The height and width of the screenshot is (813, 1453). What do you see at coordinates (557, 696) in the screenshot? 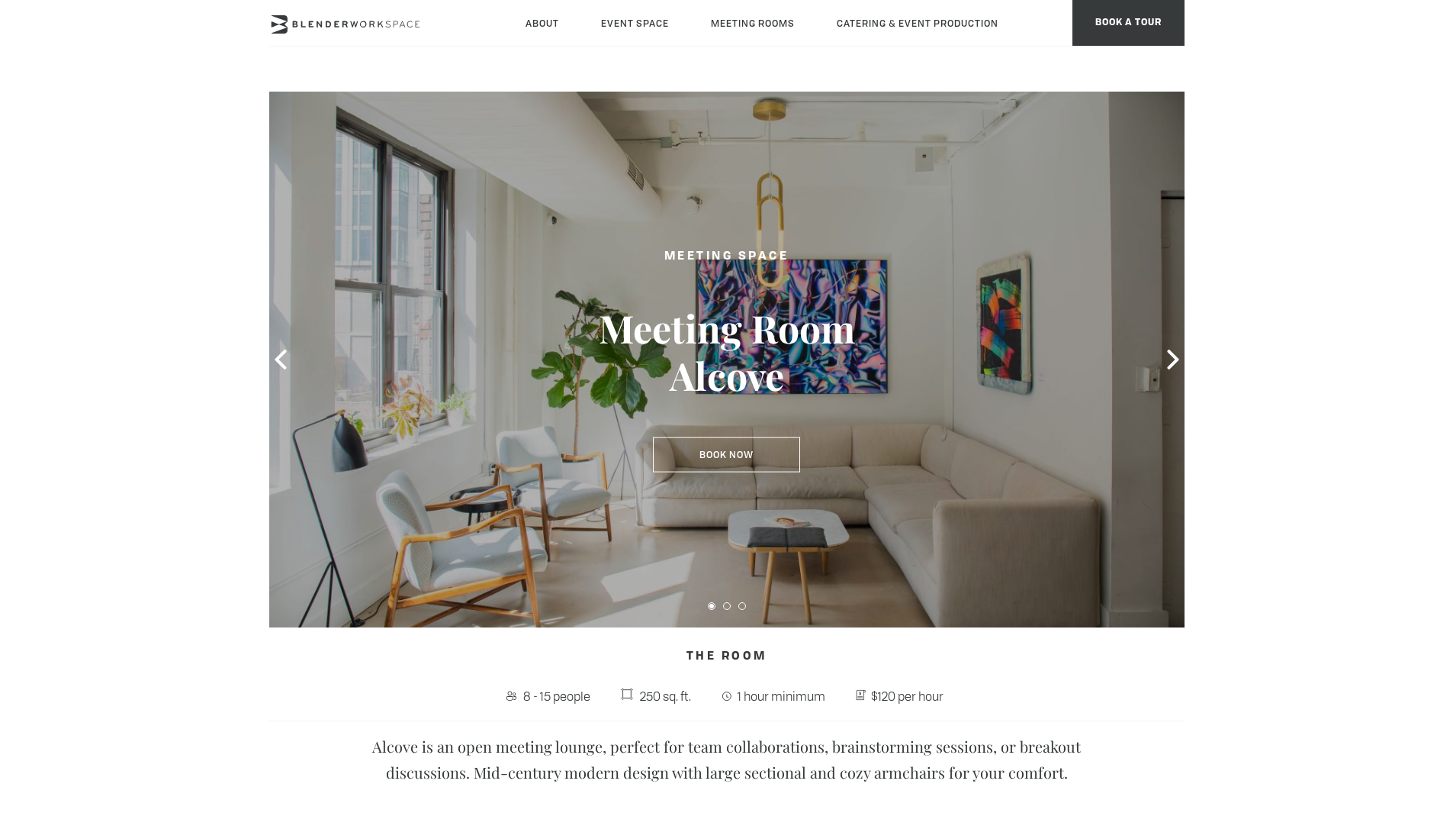
I see `span: 8 - 15 people` at bounding box center [557, 696].